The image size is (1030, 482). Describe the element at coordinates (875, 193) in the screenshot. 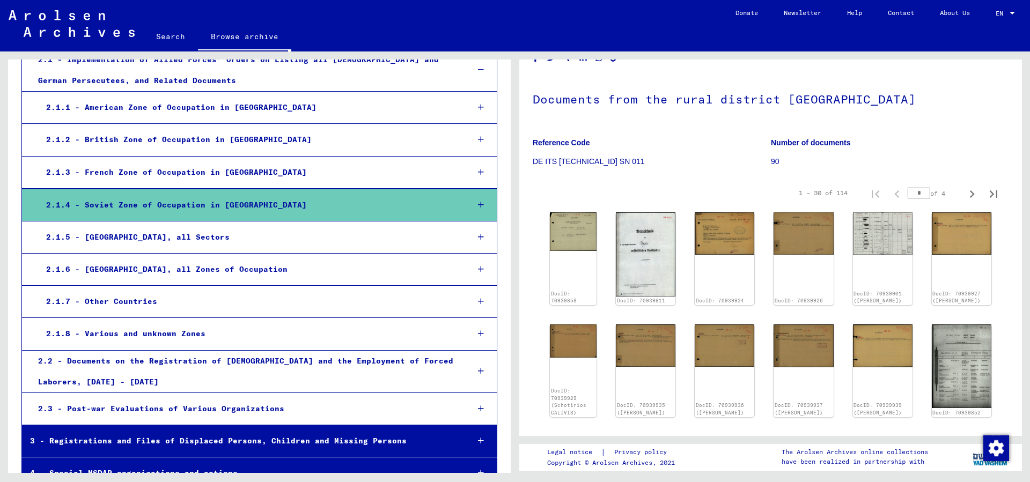

I see `button: First page` at that location.